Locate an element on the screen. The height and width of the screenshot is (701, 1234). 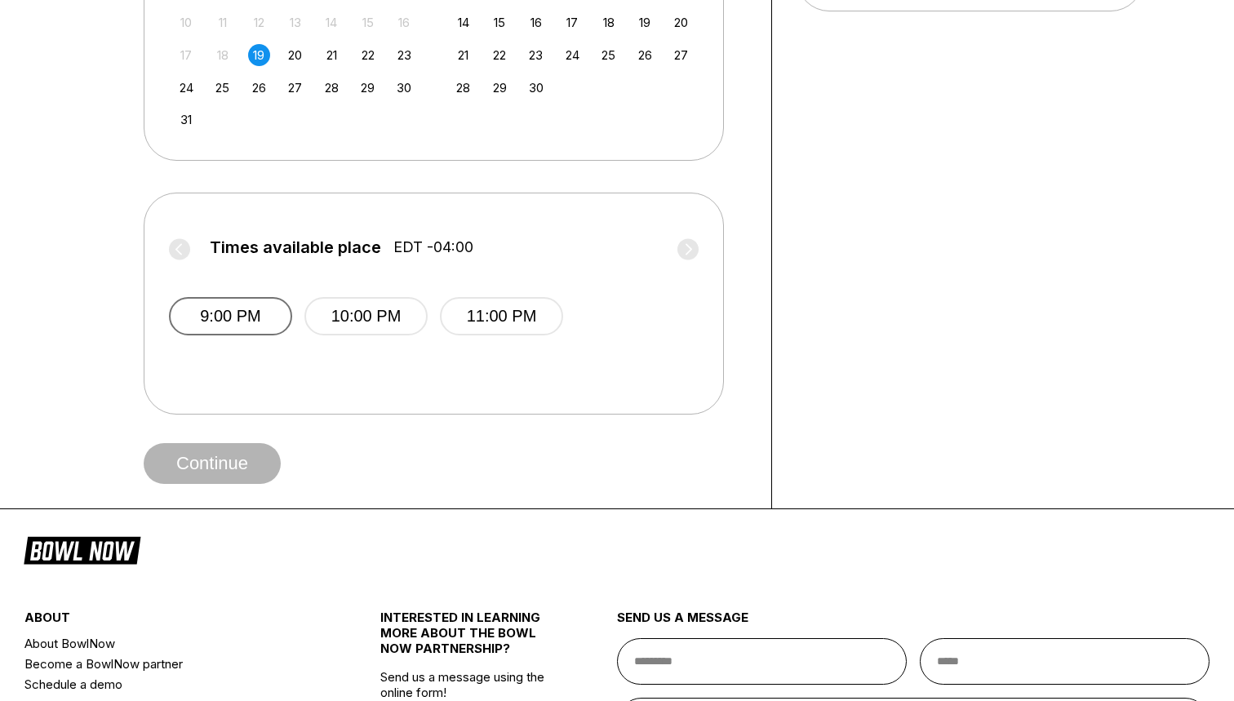
div: Not available Friday, August 15th, 2025 is located at coordinates (367, 22).